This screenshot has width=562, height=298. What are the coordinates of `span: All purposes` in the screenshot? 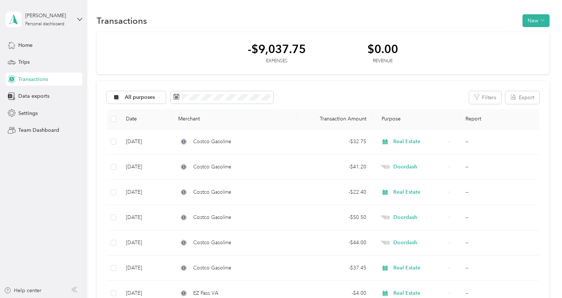 It's located at (140, 97).